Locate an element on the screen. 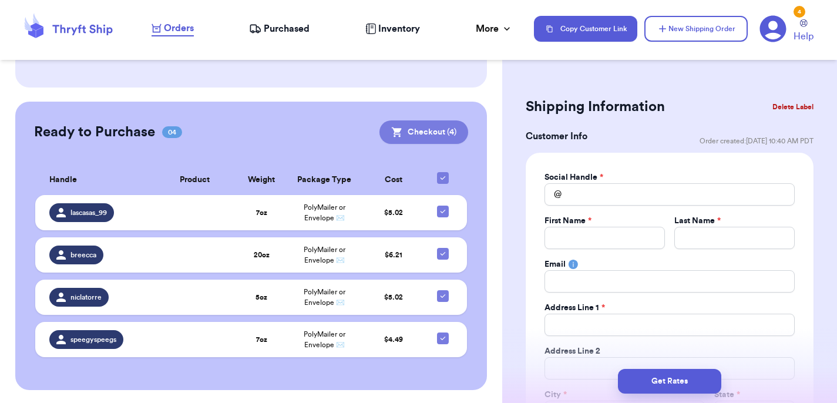 The height and width of the screenshot is (403, 837). h2: Ready to Purchase is located at coordinates (95, 132).